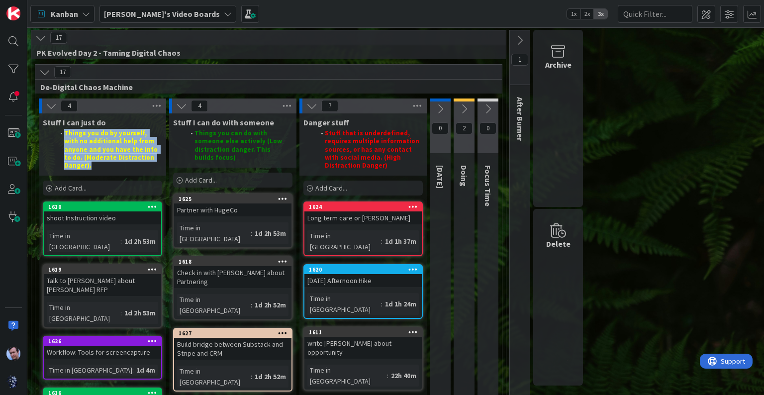 The height and width of the screenshot is (395, 764). What do you see at coordinates (13, 13) in the screenshot?
I see `img: Visit kanbanzone.com` at bounding box center [13, 13].